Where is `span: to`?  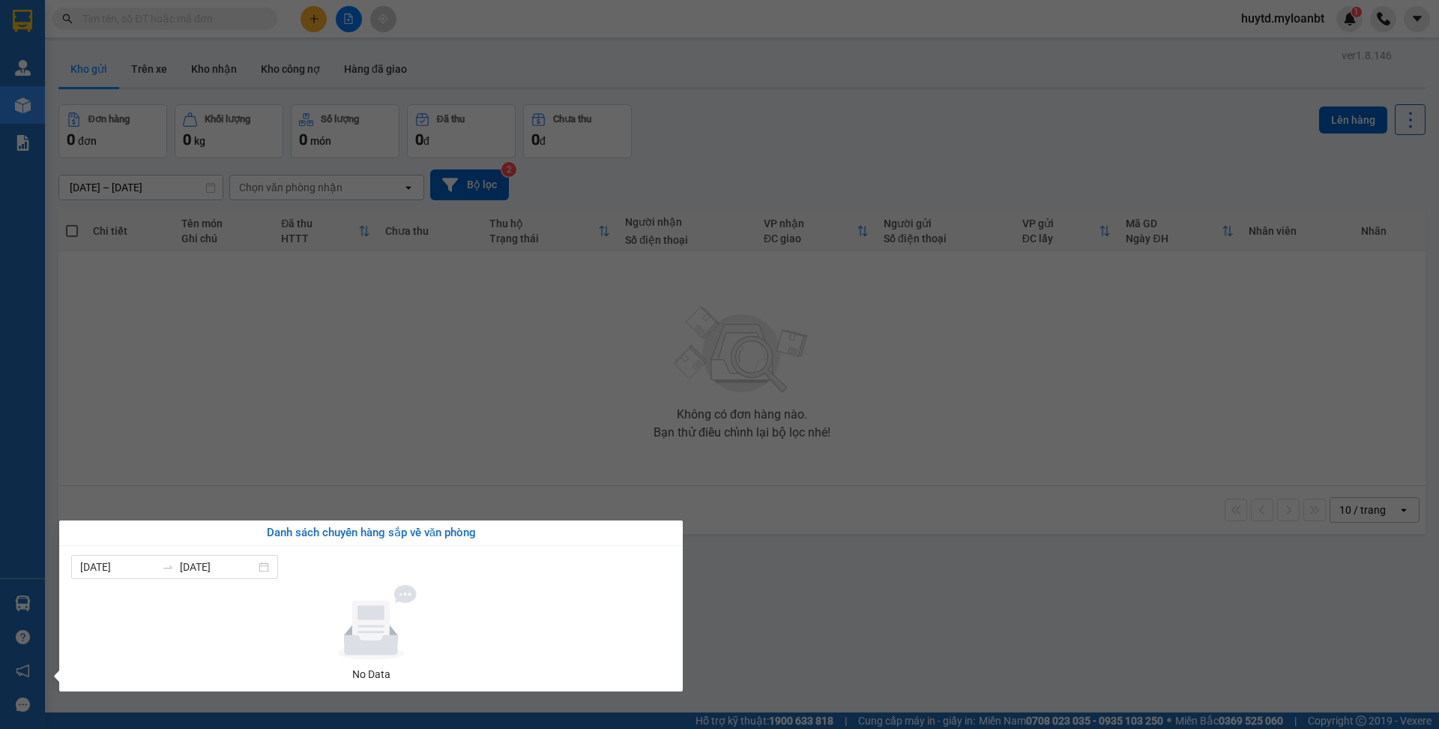
span: to is located at coordinates (168, 567).